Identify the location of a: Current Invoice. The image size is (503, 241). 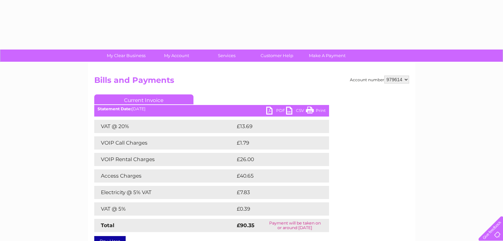
(144, 99).